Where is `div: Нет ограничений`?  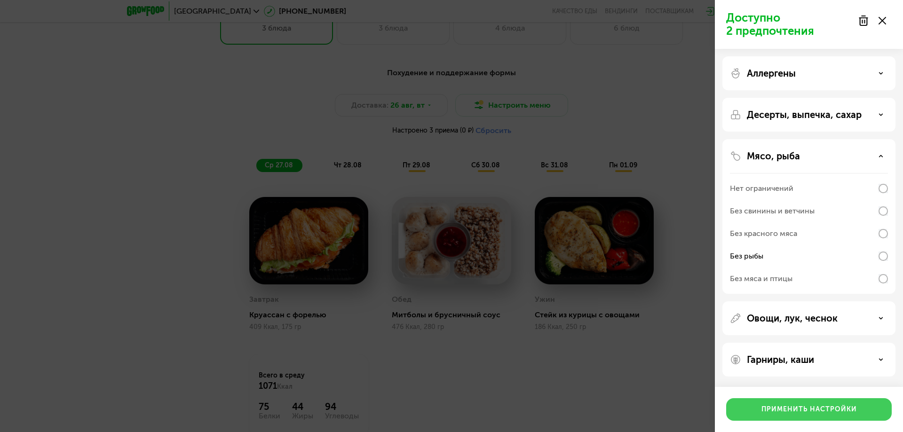 div: Нет ограничений is located at coordinates (761, 189).